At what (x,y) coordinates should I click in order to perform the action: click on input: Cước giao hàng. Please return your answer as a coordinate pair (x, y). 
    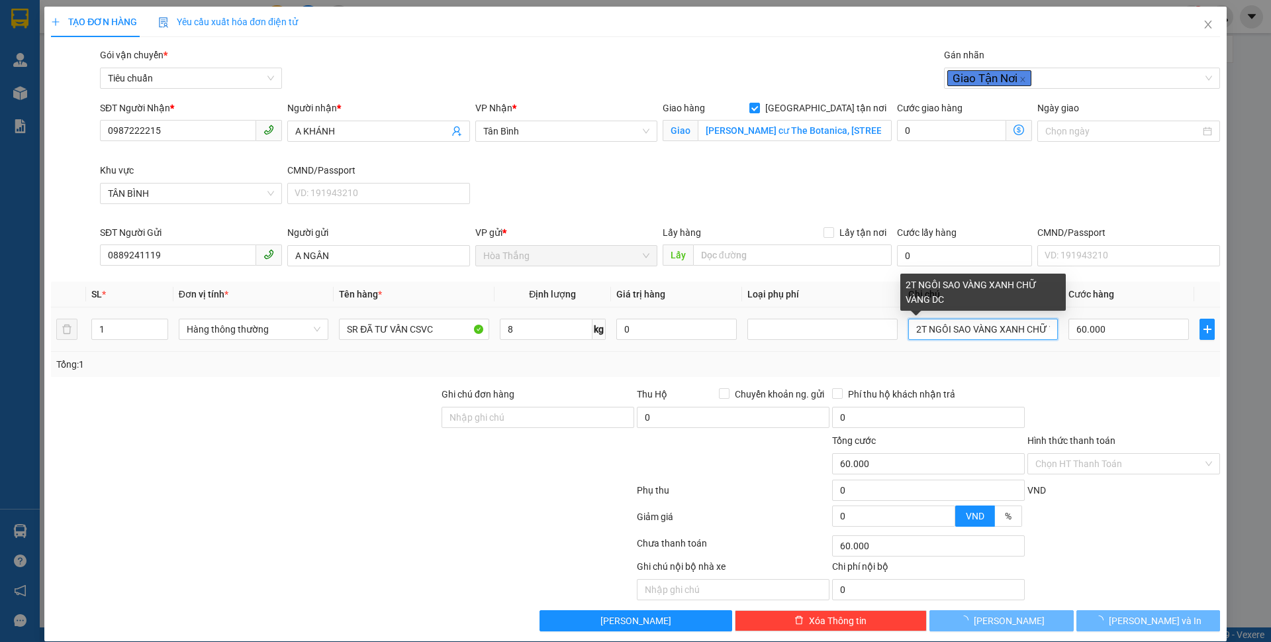
    Looking at the image, I should click on (951, 130).